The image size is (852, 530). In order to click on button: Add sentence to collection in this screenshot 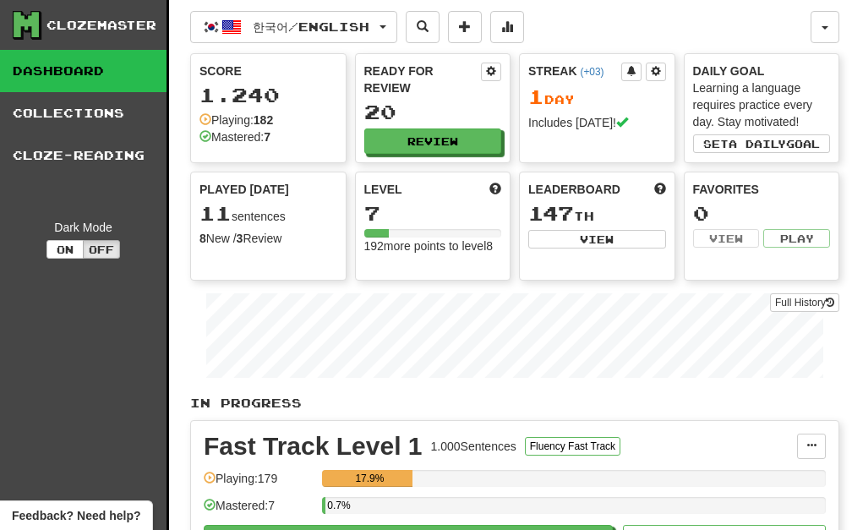, I will do `click(465, 27)`.